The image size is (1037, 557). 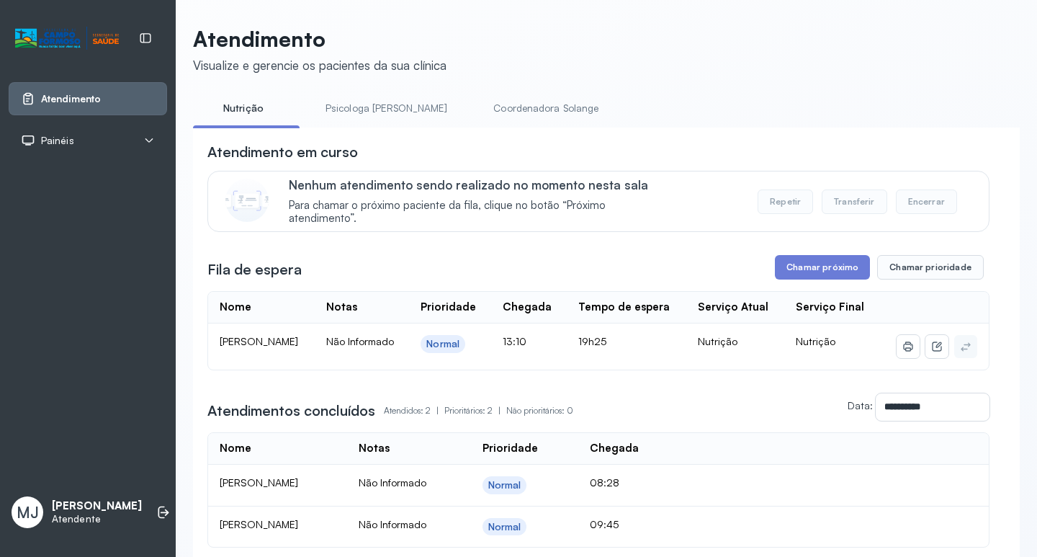 I want to click on a: Atendimento, so click(x=88, y=99).